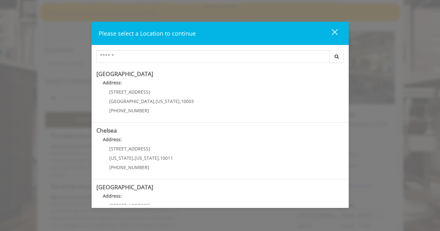  Describe the element at coordinates (107, 131) in the screenshot. I see `b: Chelsea` at that location.